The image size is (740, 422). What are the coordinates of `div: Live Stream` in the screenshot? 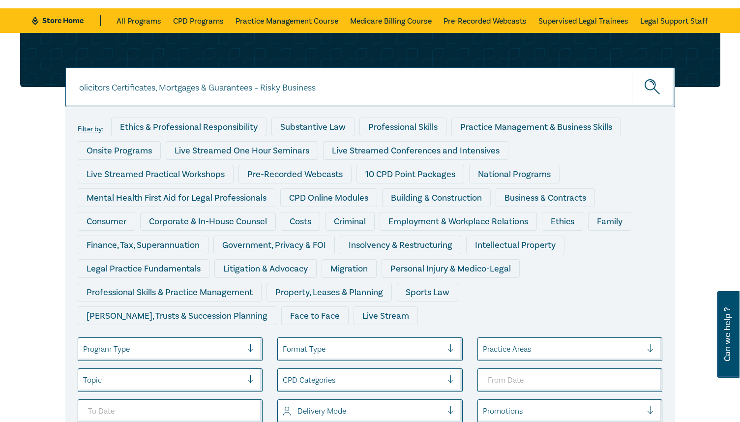 It's located at (386, 316).